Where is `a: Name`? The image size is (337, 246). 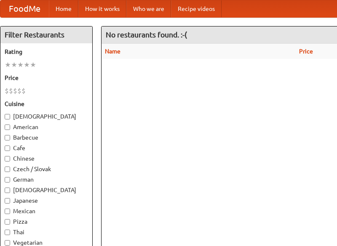 a: Name is located at coordinates (112, 51).